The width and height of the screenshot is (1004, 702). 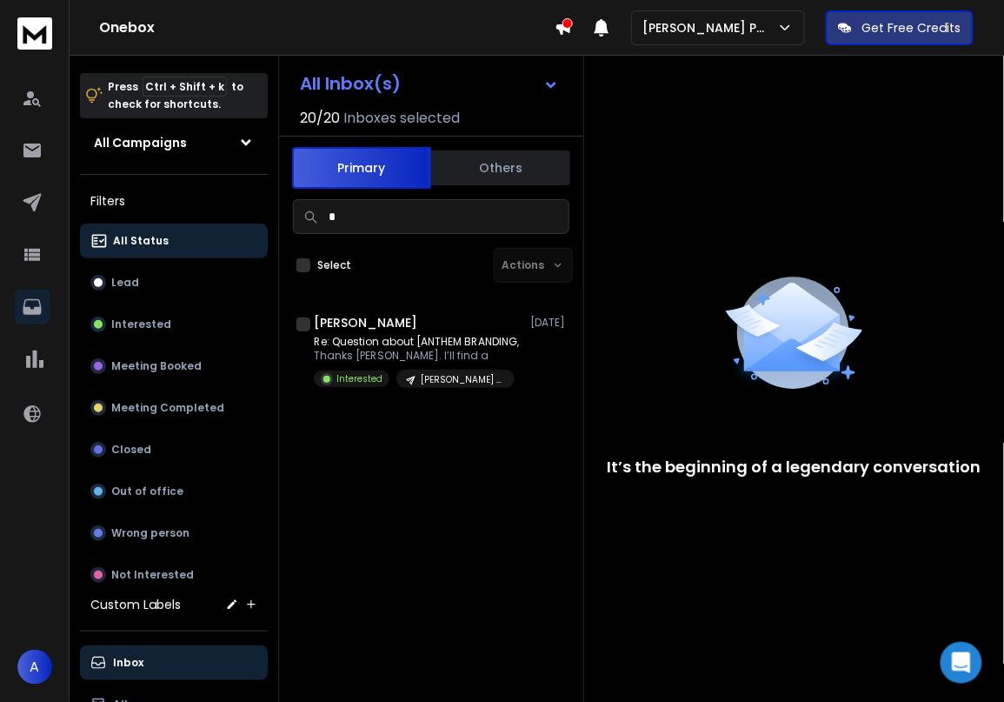 I want to click on h1: All Campaigns, so click(x=140, y=143).